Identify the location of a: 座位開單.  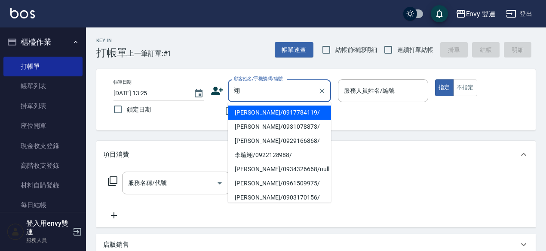
(43, 126).